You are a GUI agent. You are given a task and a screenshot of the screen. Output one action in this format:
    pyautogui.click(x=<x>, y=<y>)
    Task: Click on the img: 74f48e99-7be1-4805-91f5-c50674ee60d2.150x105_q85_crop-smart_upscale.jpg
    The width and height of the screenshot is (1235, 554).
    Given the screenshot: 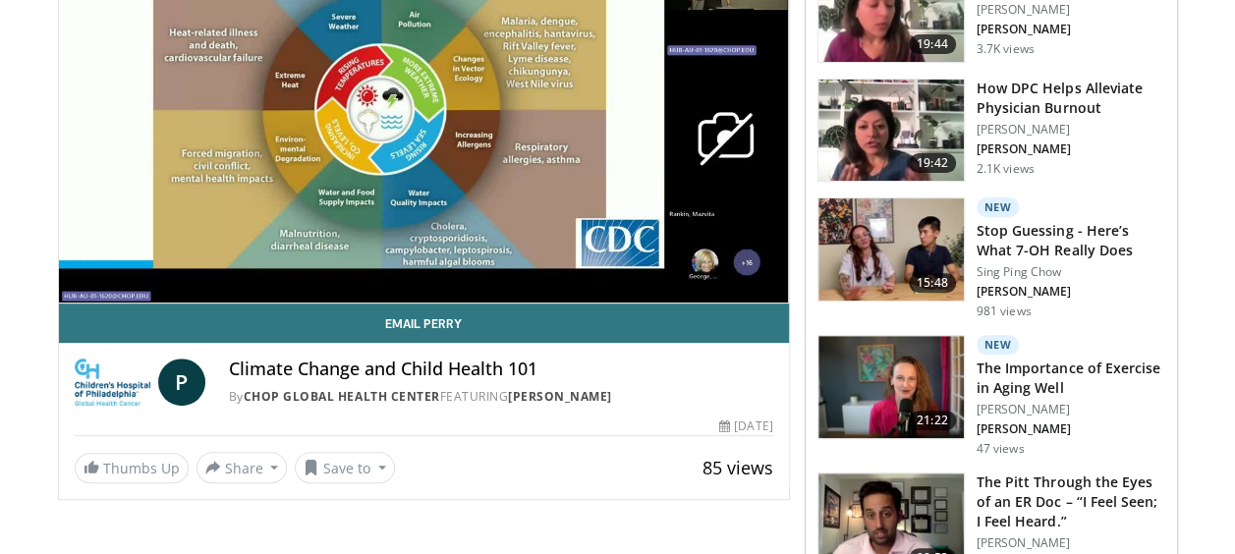 What is the action you would take?
    pyautogui.click(x=891, y=250)
    